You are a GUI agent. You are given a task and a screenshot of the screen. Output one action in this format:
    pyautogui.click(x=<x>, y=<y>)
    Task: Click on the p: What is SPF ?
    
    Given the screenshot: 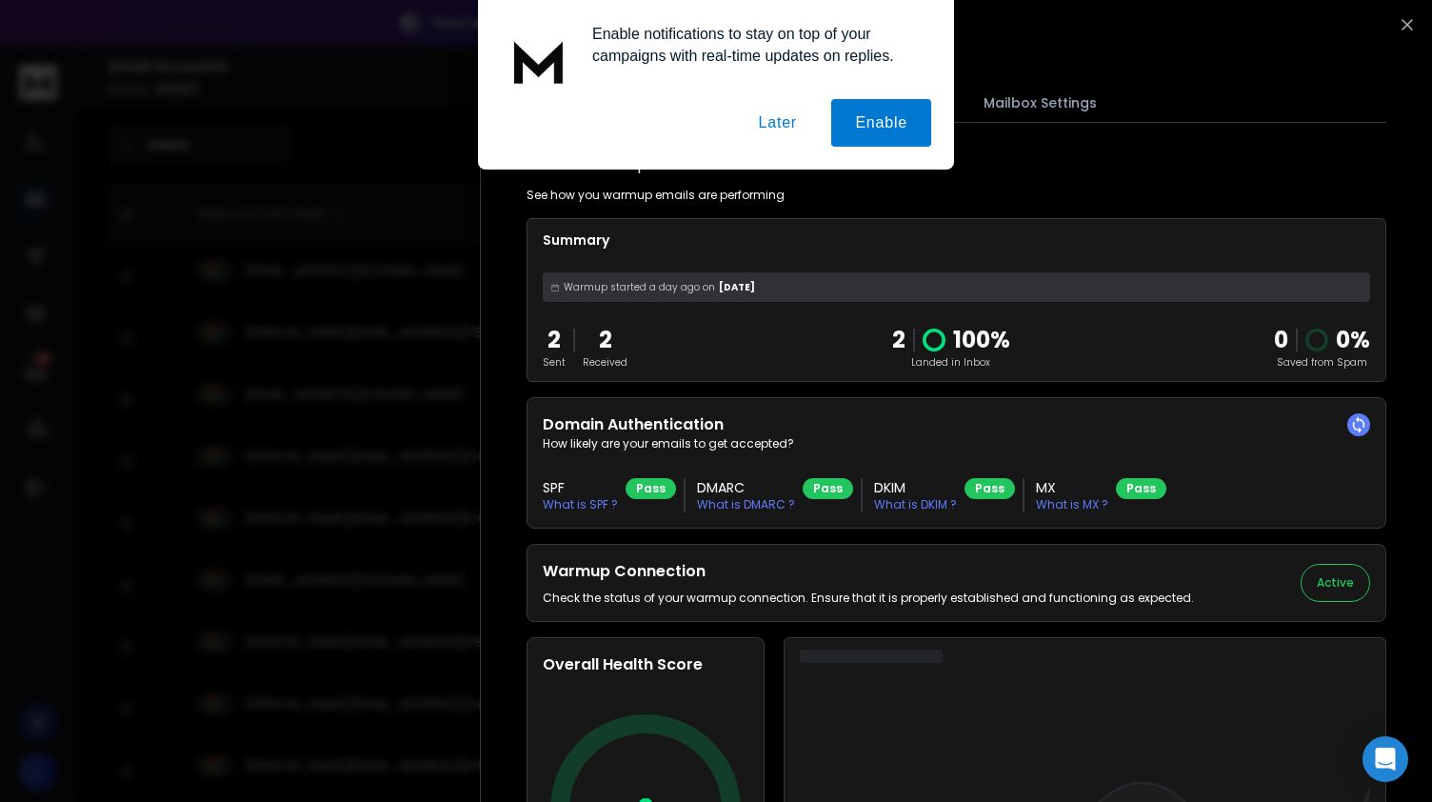 What is the action you would take?
    pyautogui.click(x=580, y=505)
    